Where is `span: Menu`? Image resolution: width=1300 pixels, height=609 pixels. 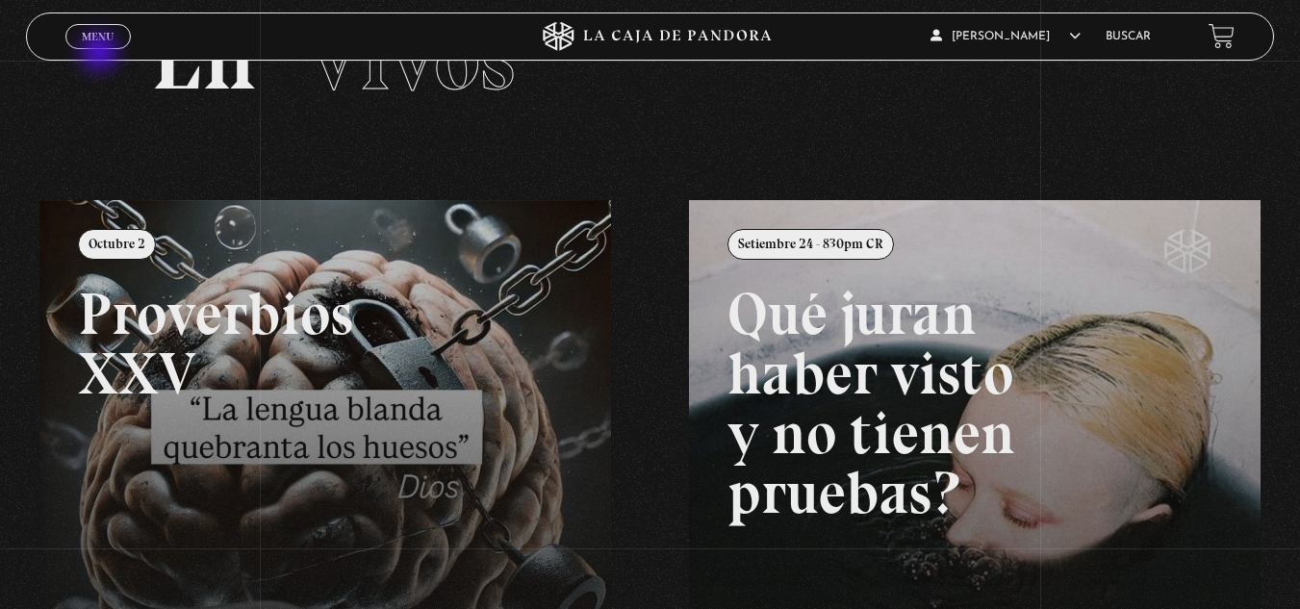 span: Menu is located at coordinates (97, 37).